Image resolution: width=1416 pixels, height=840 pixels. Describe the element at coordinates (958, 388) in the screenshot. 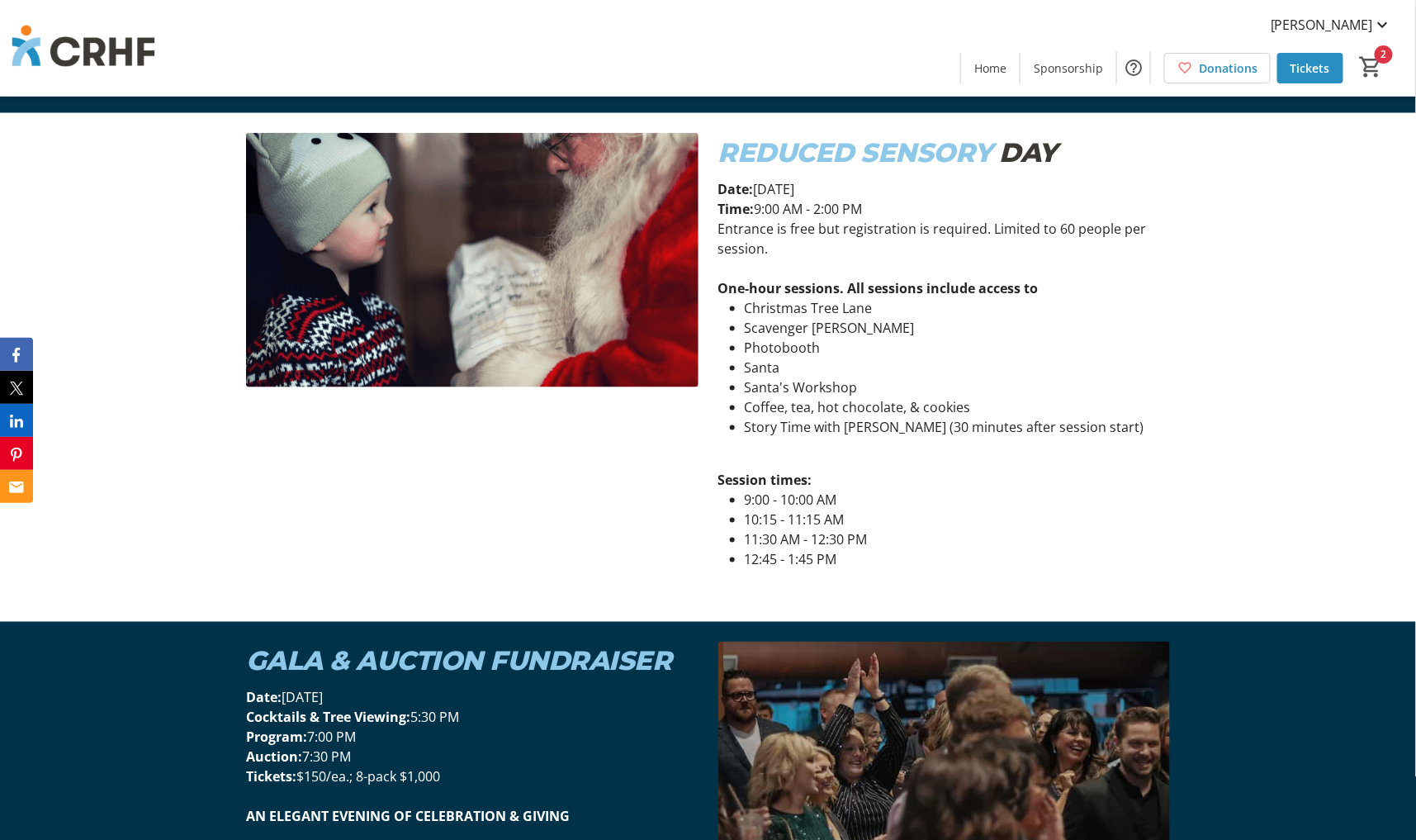

I see `li: Santa's Workshop` at that location.